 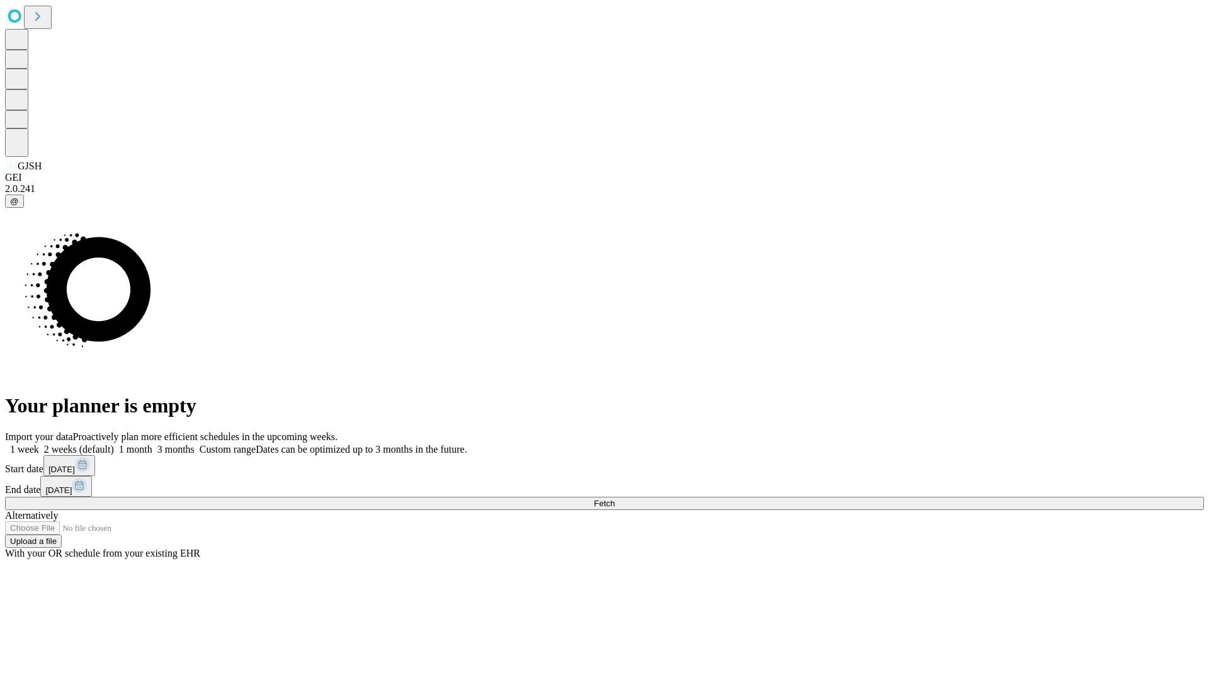 What do you see at coordinates (205, 436) in the screenshot?
I see `span: Proactively plan more efficient schedules in the upcoming weeks.` at bounding box center [205, 436].